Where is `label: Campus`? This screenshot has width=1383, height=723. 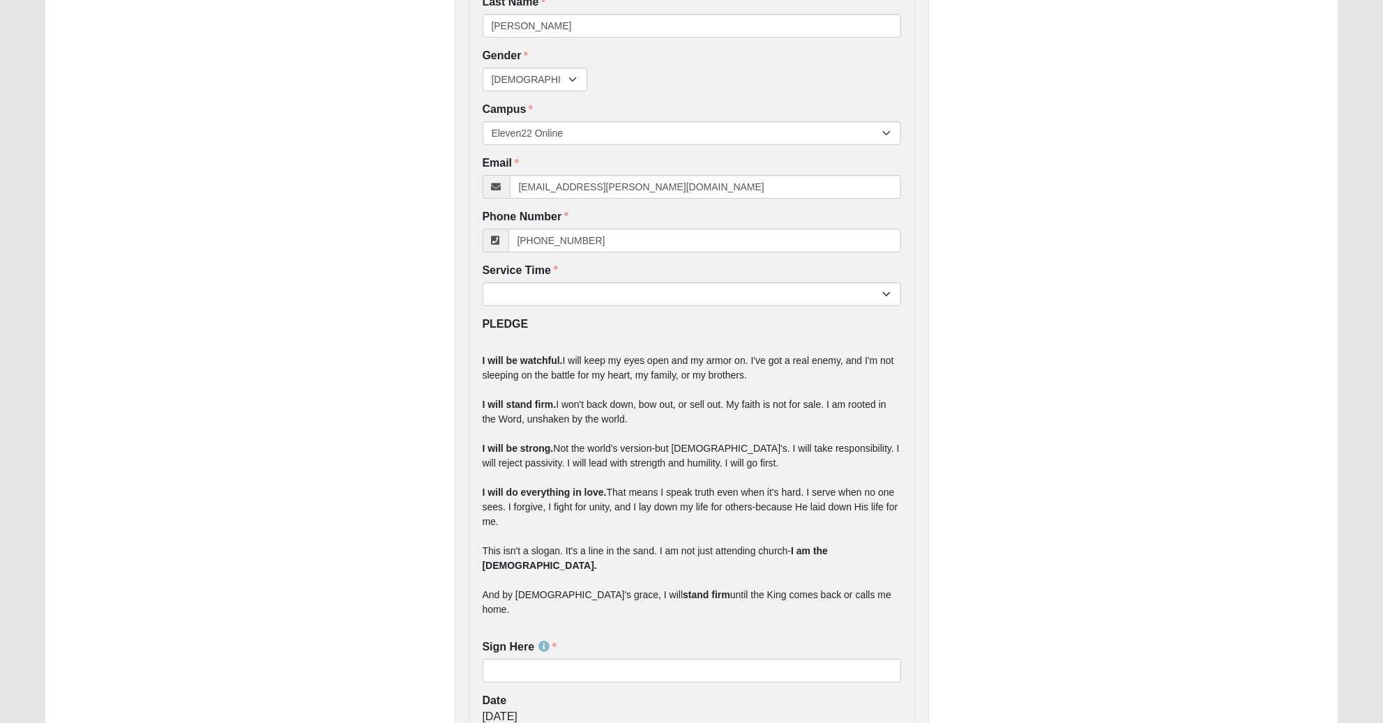
label: Campus is located at coordinates (508, 109).